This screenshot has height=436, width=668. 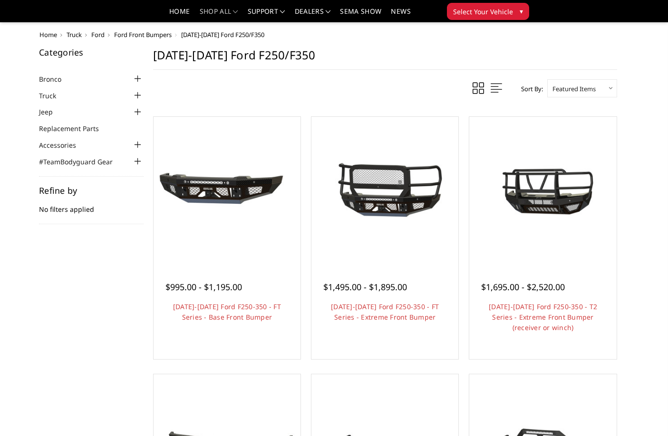 What do you see at coordinates (74, 35) in the screenshot?
I see `span: Truck` at bounding box center [74, 35].